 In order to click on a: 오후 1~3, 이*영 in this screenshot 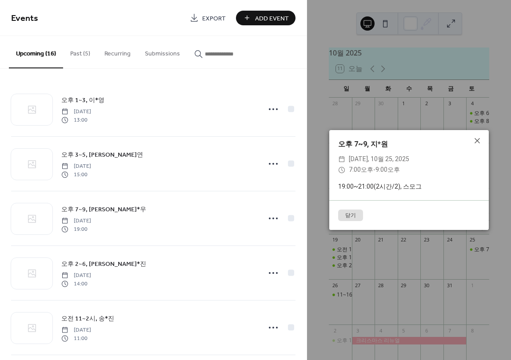, I will do `click(83, 100)`.